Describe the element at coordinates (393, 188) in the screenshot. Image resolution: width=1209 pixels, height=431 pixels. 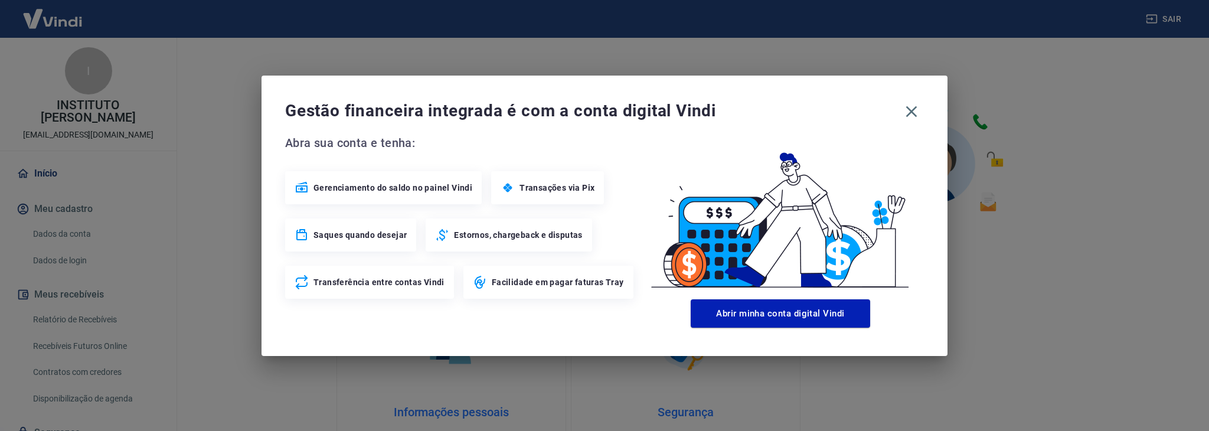
I see `span: Gerenciamento do saldo no painel Vindi` at that location.